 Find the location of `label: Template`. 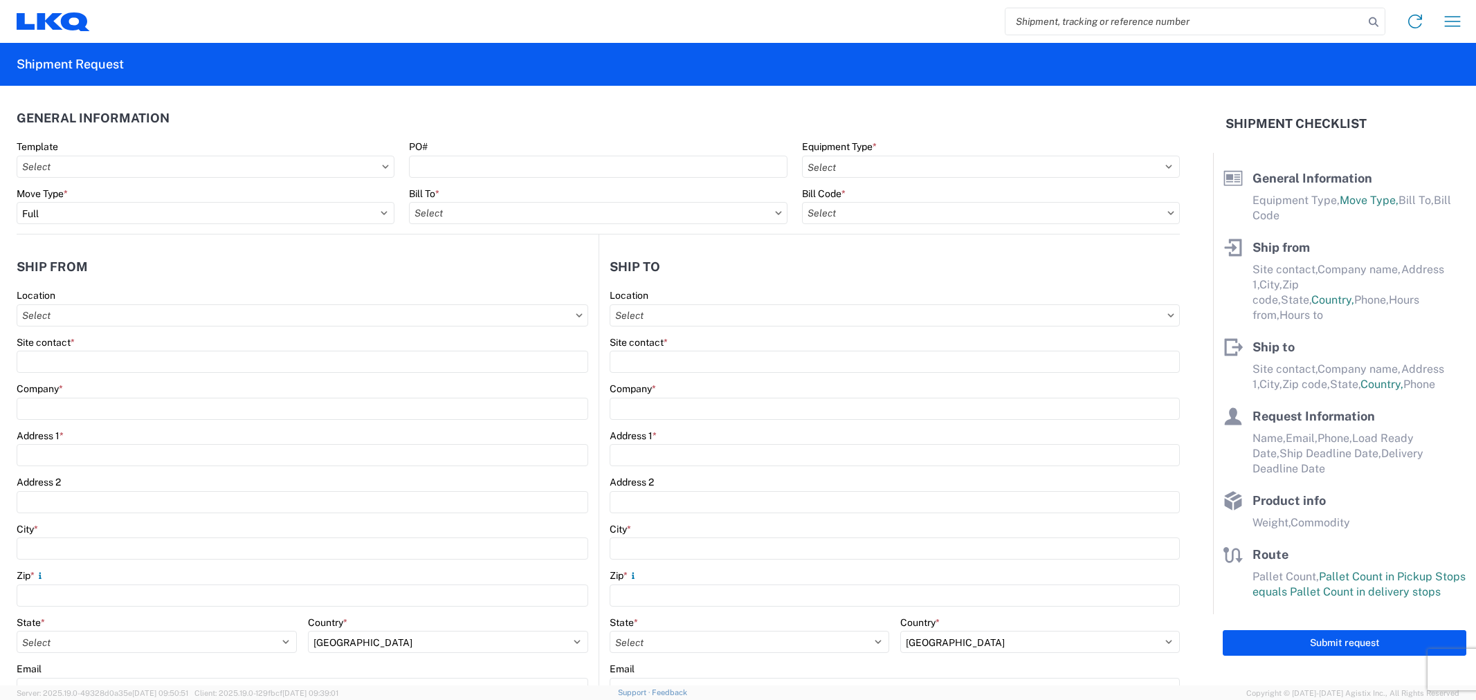

label: Template is located at coordinates (37, 147).